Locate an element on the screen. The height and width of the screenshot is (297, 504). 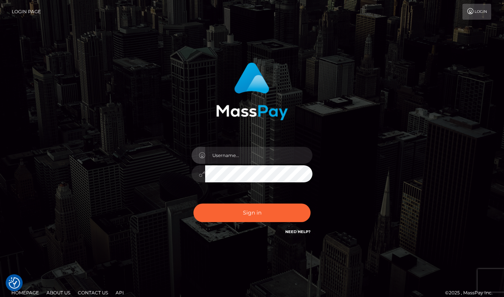
a: Login Page is located at coordinates (26, 12).